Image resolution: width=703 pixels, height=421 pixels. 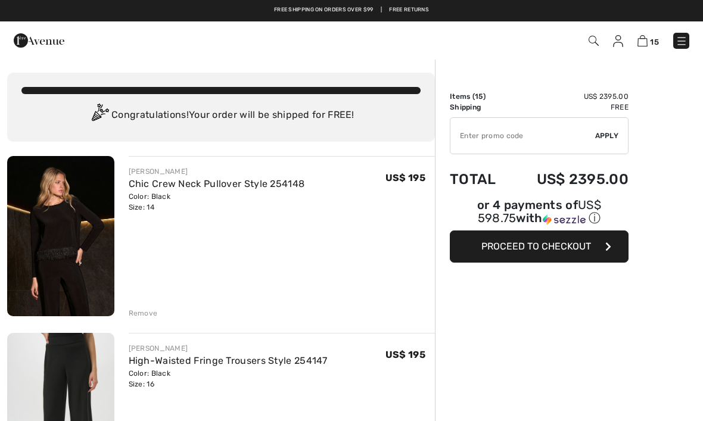 What do you see at coordinates (539, 215) in the screenshot?
I see `div: or 4 payments ofUS$ 598.75withSezzle Click to learn more about Sezzle` at bounding box center [539, 215].